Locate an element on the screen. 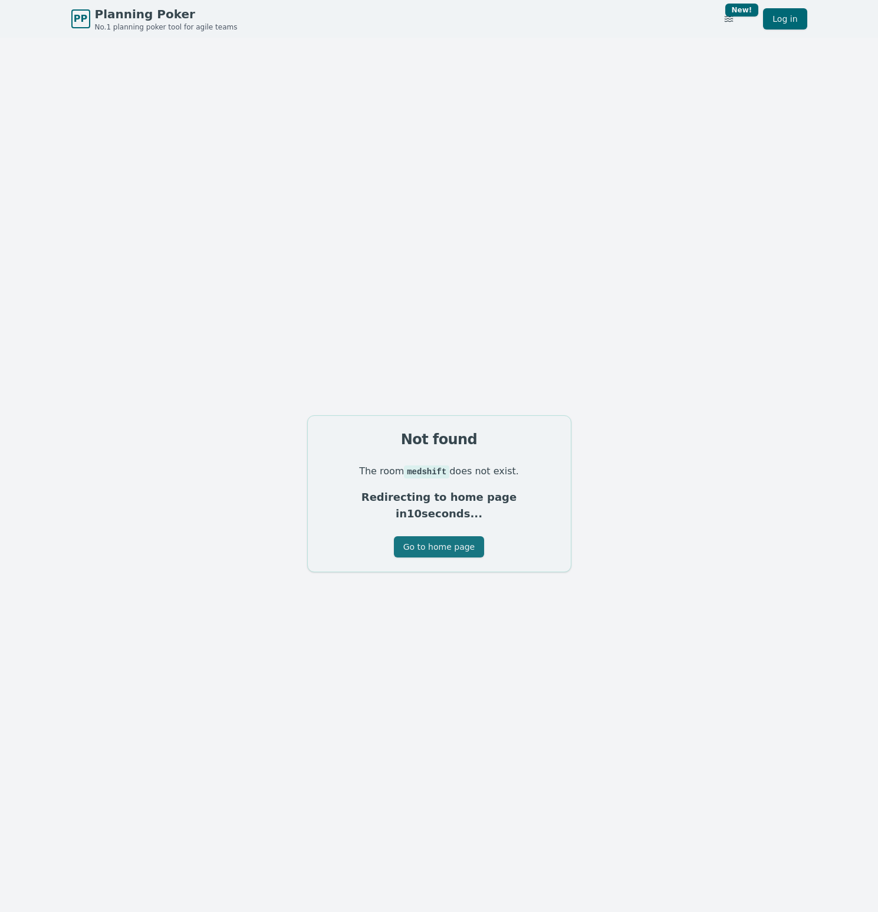 This screenshot has width=878, height=912. button: Go to home page is located at coordinates (439, 547).